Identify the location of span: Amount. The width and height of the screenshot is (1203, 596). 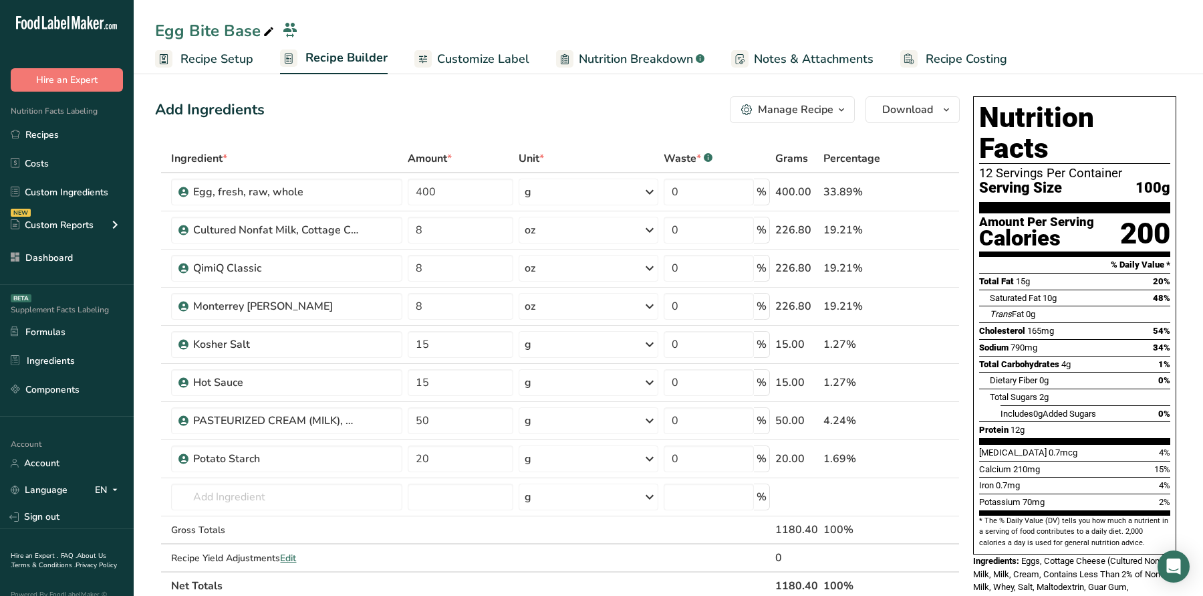
(430, 158).